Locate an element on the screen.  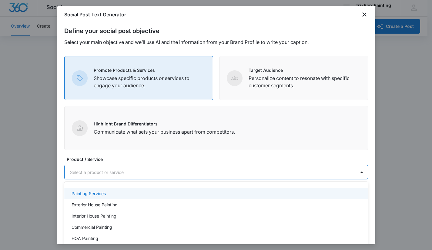
h2: Define your social post objective is located at coordinates (216, 31).